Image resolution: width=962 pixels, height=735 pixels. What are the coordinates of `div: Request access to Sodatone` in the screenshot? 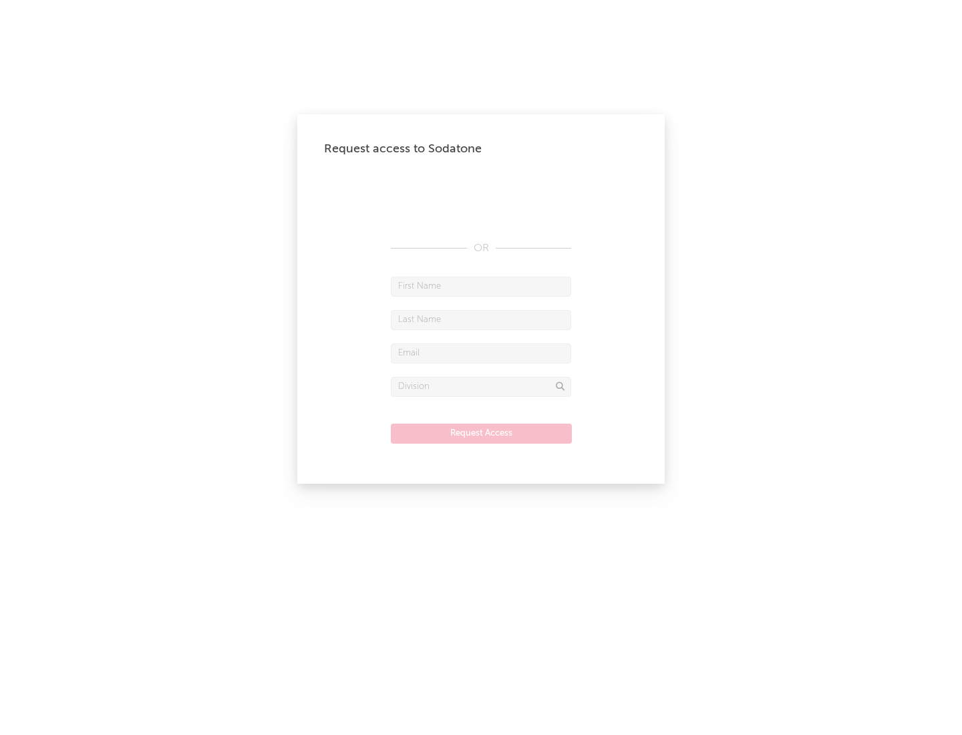 It's located at (481, 149).